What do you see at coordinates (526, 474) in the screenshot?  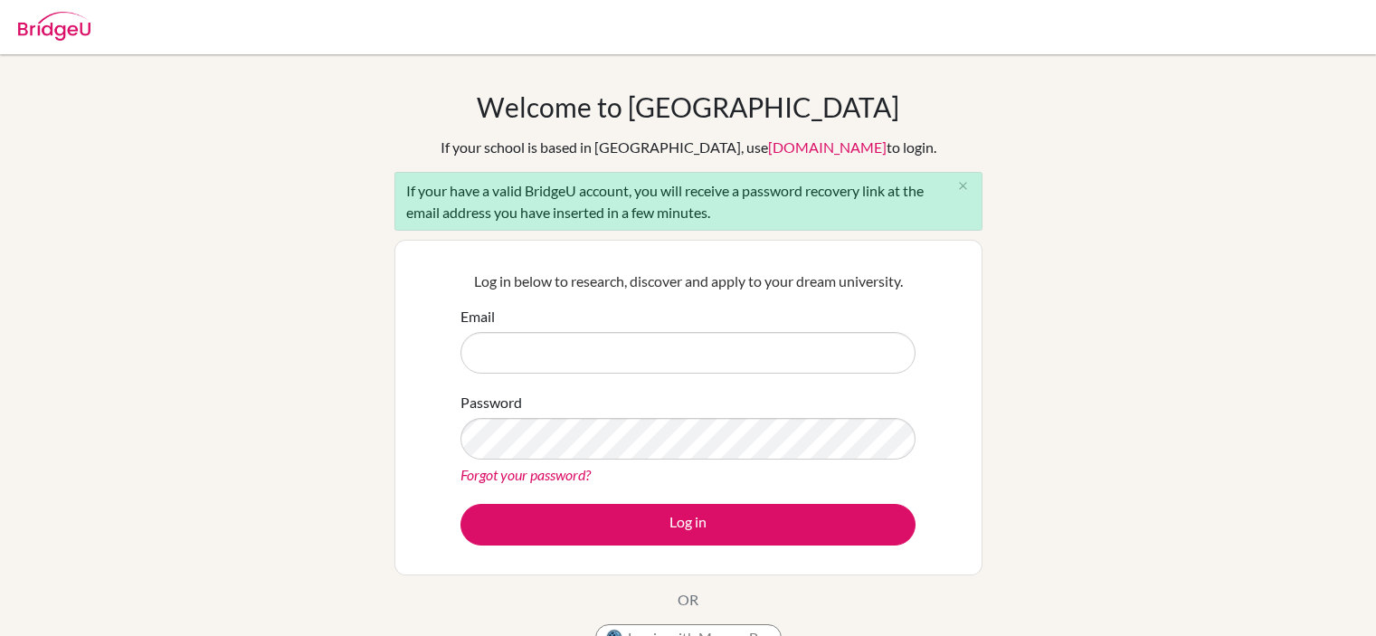 I see `a: Forgot your password?` at bounding box center [526, 474].